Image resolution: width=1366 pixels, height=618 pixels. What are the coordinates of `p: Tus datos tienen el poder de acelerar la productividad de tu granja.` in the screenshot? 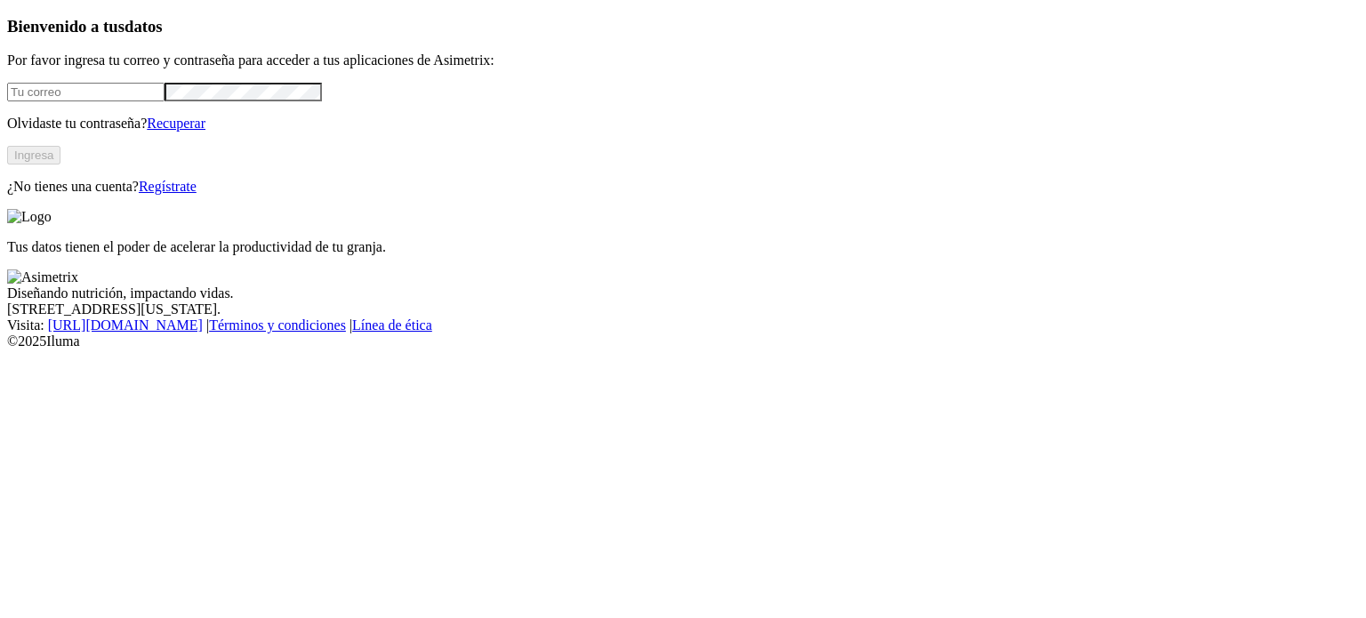 It's located at (683, 247).